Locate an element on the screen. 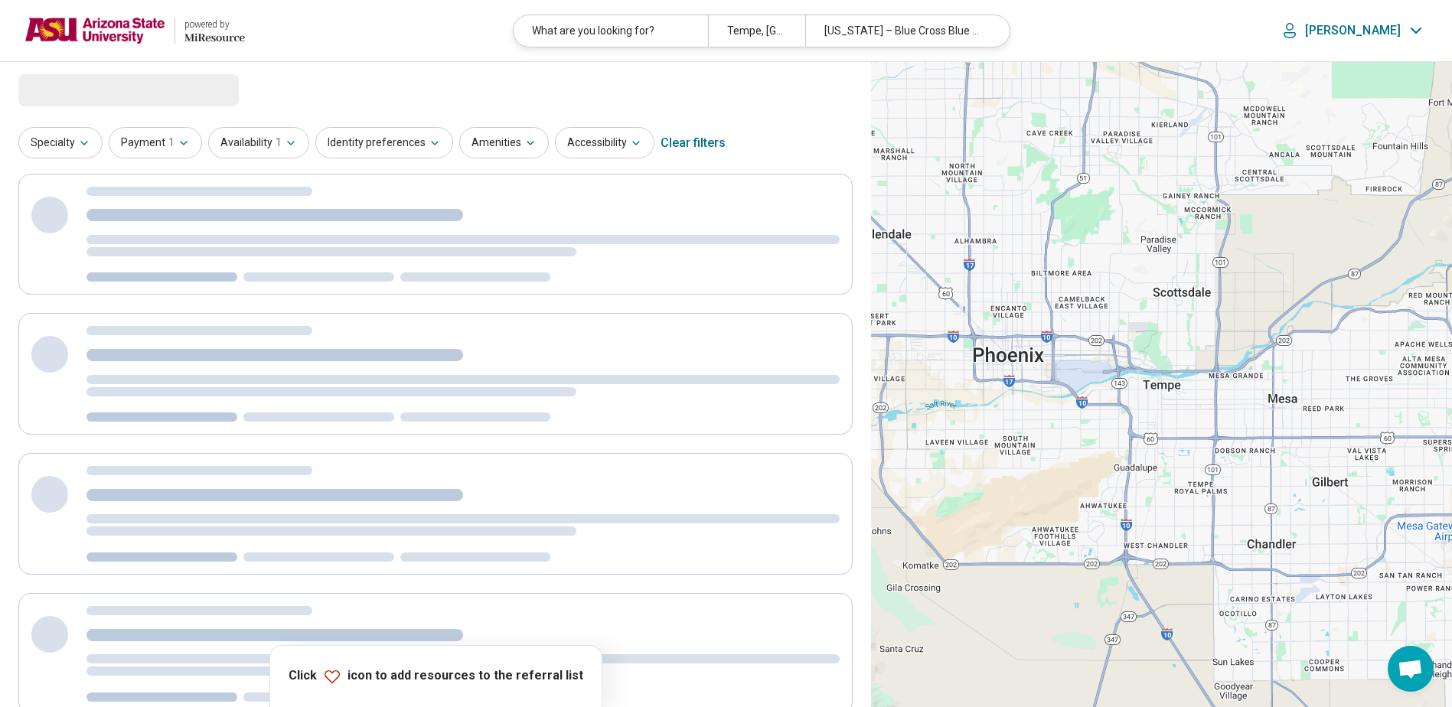 Image resolution: width=1452 pixels, height=707 pixels. a: Arizona State Universitypowered by is located at coordinates (135, 31).